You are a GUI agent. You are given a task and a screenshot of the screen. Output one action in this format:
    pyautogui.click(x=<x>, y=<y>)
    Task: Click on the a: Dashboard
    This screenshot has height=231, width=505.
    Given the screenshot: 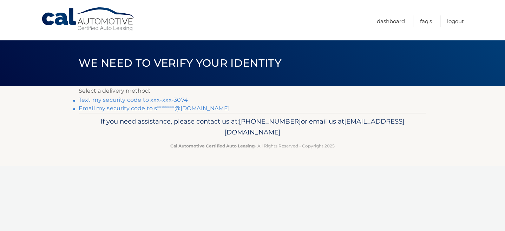 What is the action you would take?
    pyautogui.click(x=391, y=21)
    